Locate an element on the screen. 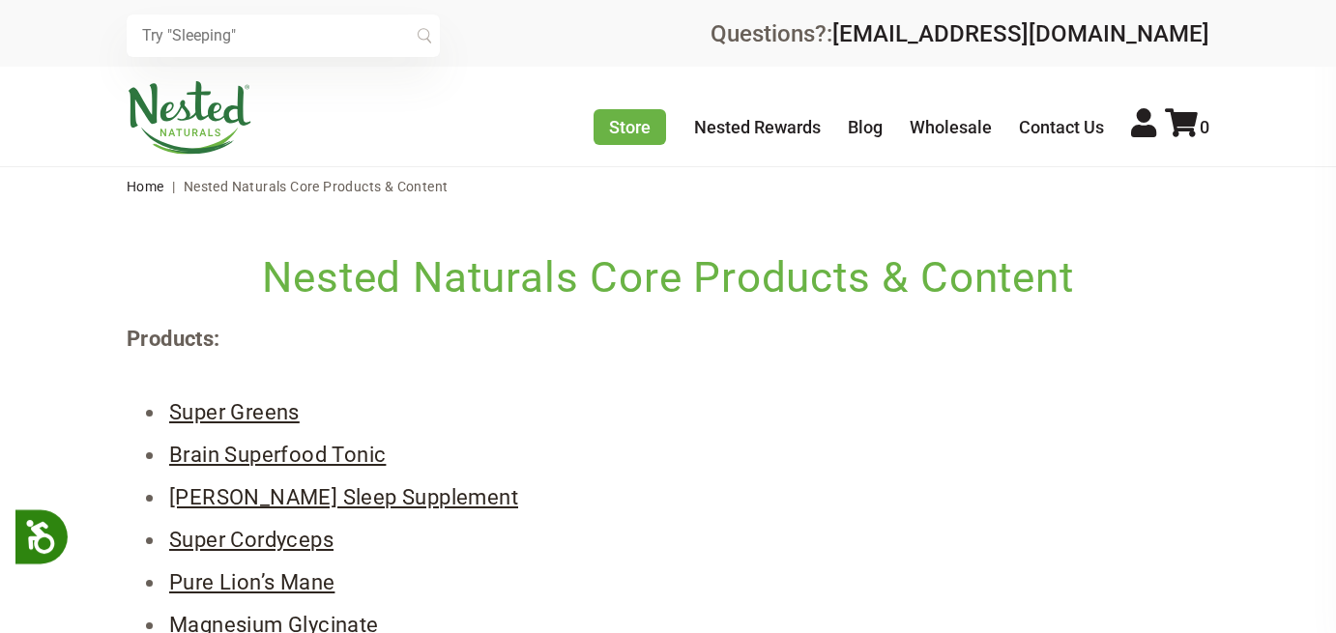 This screenshot has height=633, width=1336. a: Contact Us is located at coordinates (1061, 127).